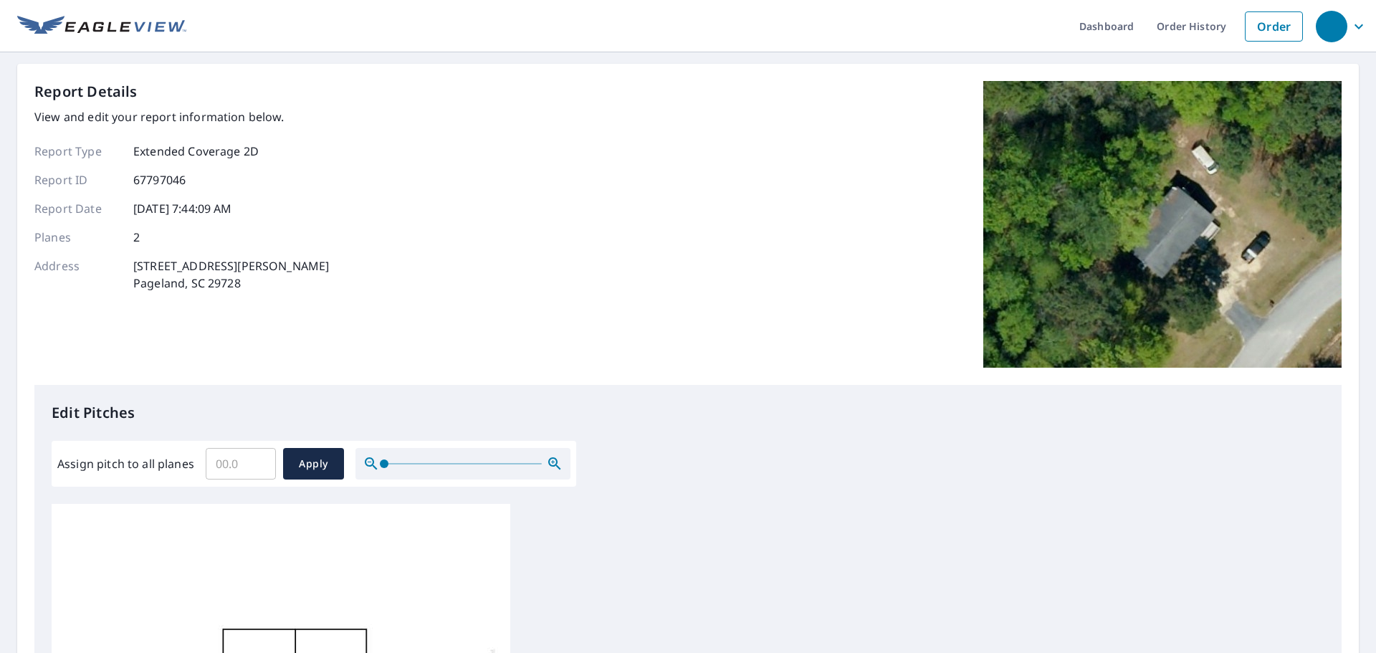 The width and height of the screenshot is (1376, 653). Describe the element at coordinates (136, 237) in the screenshot. I see `p: 2` at that location.